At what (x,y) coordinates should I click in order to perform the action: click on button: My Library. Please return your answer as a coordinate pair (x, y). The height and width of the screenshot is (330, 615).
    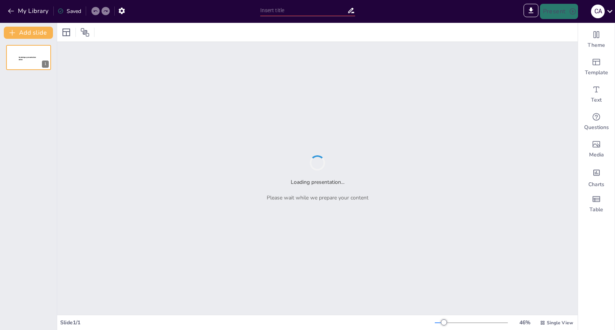
    Looking at the image, I should click on (29, 11).